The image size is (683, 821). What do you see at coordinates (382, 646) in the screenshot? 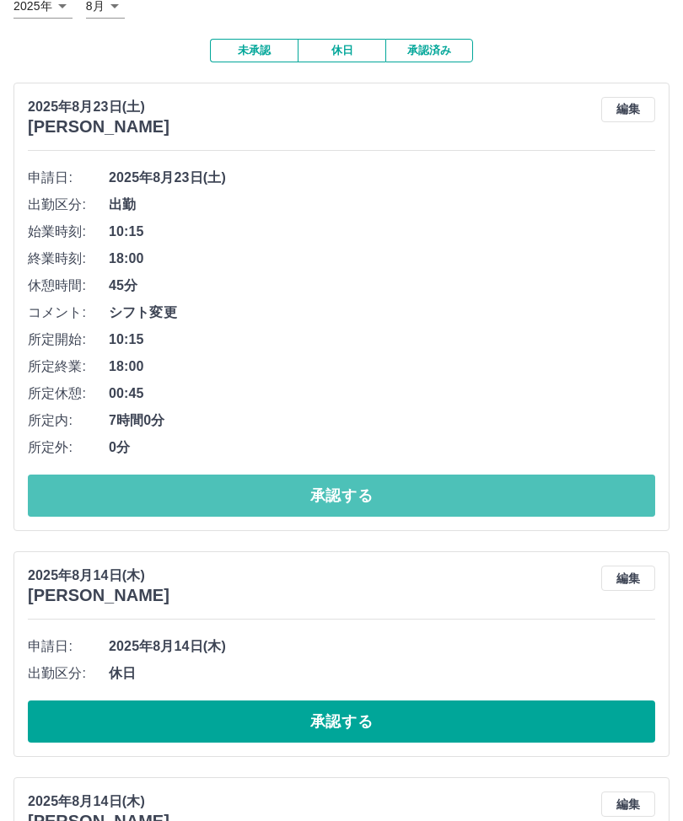
I see `span: 2025年8月14日(木)` at bounding box center [382, 646].